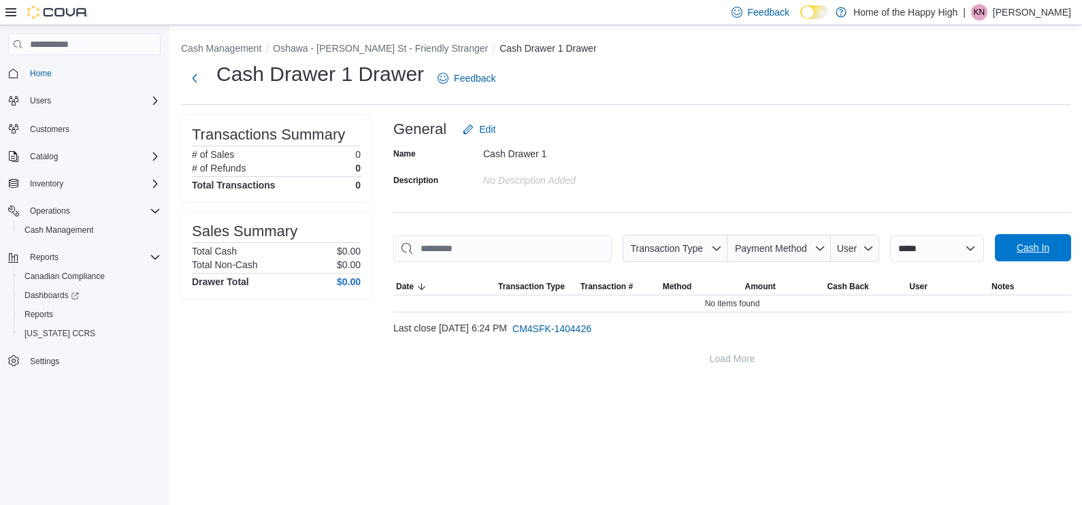 Image resolution: width=1082 pixels, height=505 pixels. Describe the element at coordinates (59, 230) in the screenshot. I see `a: Cash Management` at that location.